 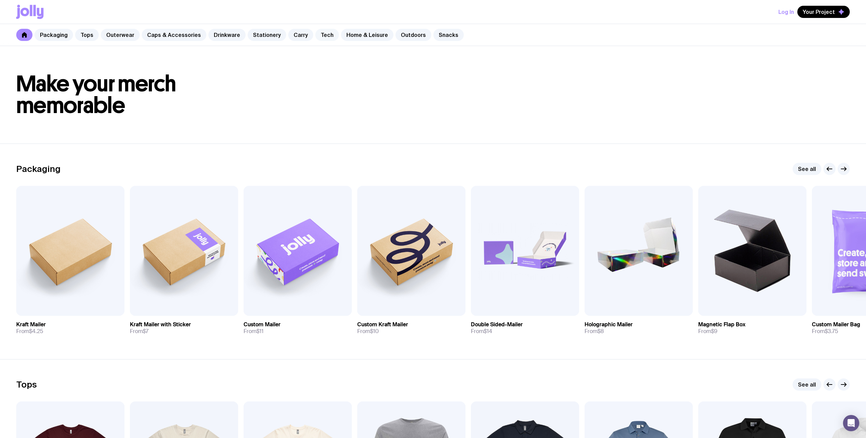 What do you see at coordinates (301, 35) in the screenshot?
I see `a: Carry` at bounding box center [301, 35].